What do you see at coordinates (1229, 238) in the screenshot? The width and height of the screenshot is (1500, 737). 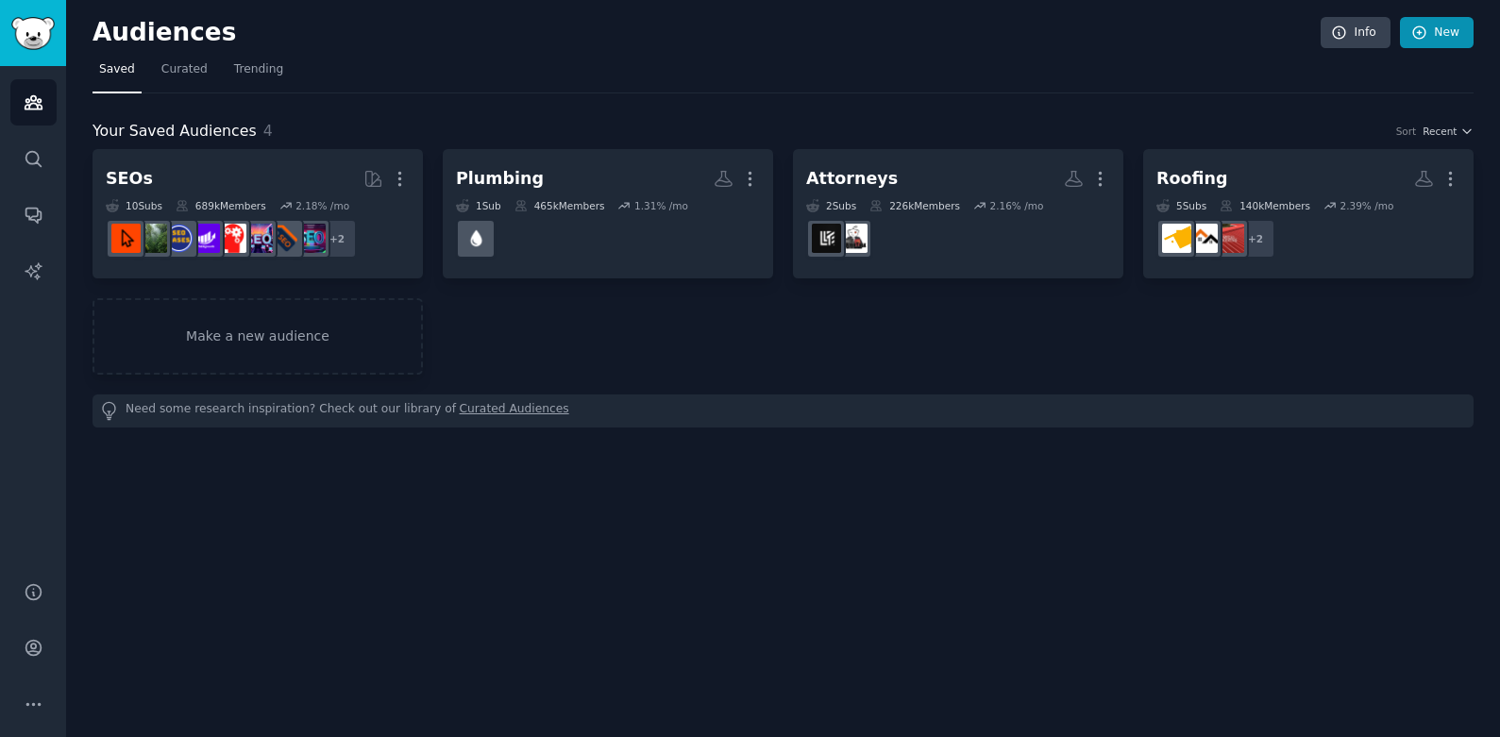 I see `img: MetalRoofing` at bounding box center [1229, 238].